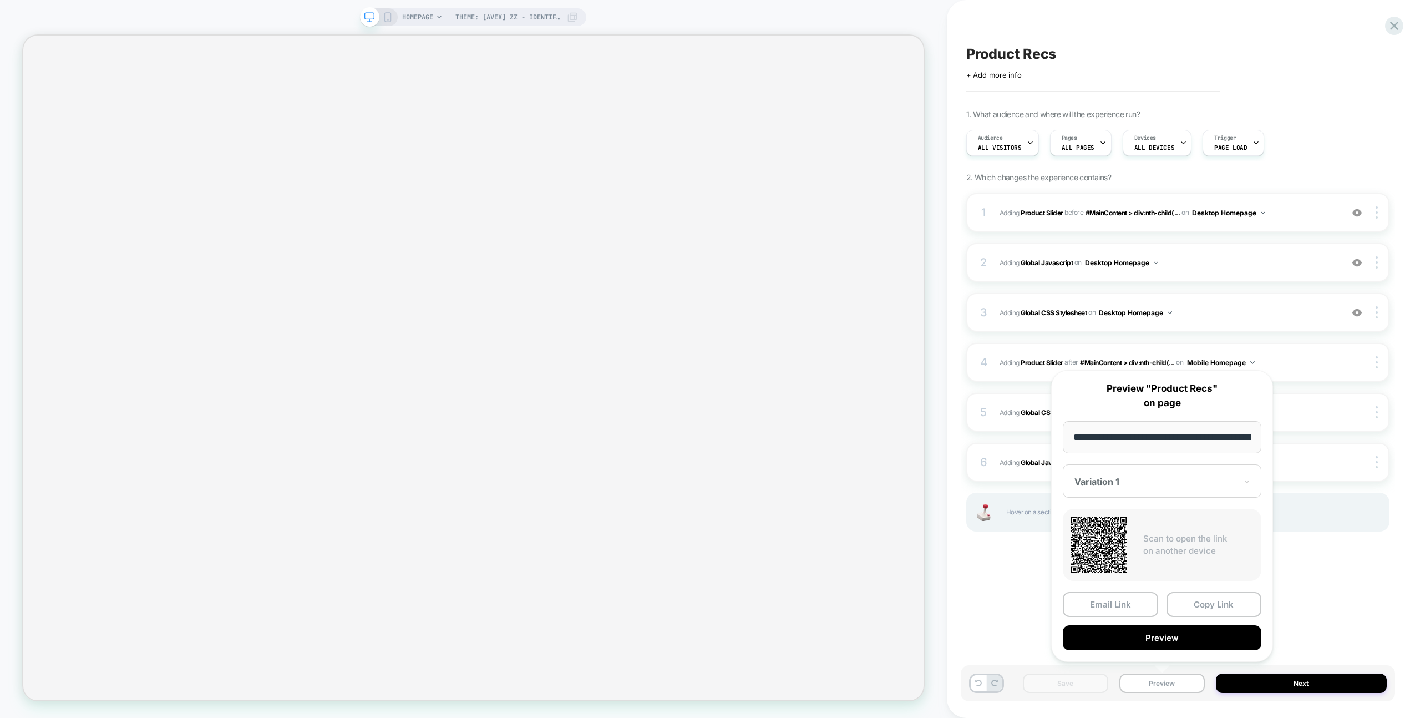 The height and width of the screenshot is (718, 1420). Describe the element at coordinates (1145, 138) in the screenshot. I see `span: Devices` at that location.